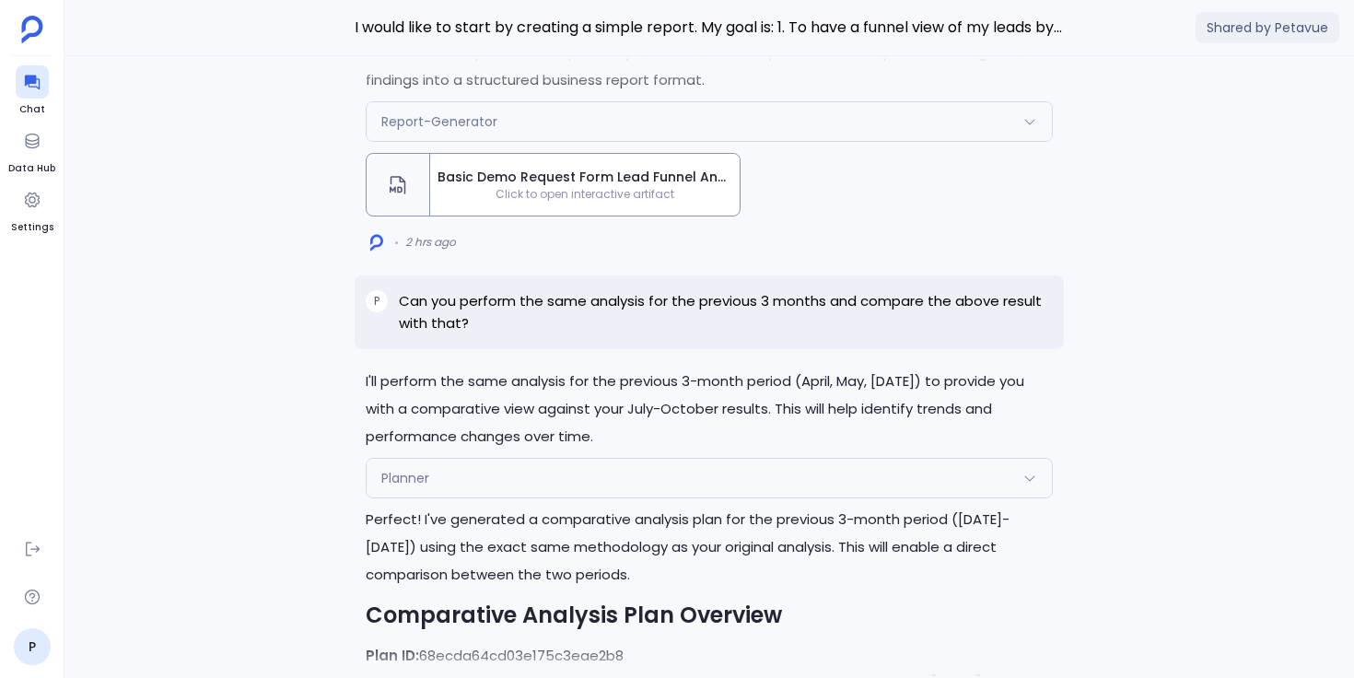  Describe the element at coordinates (709, 28) in the screenshot. I see `span: I would like to start by creating a simple report. My goal is: 1. To have a funnel view of my lea...` at that location.